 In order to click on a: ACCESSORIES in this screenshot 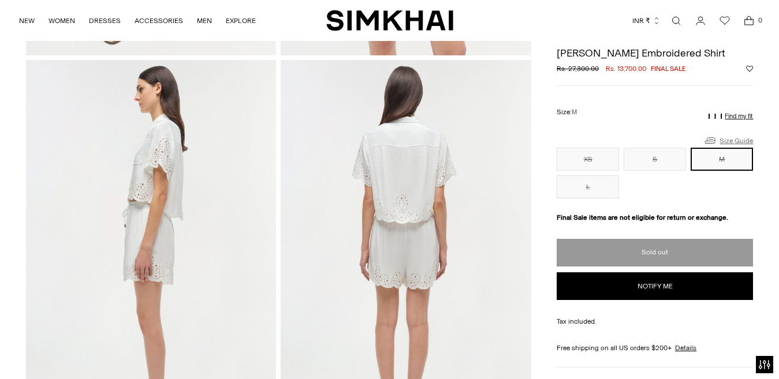, I will do `click(159, 21)`.